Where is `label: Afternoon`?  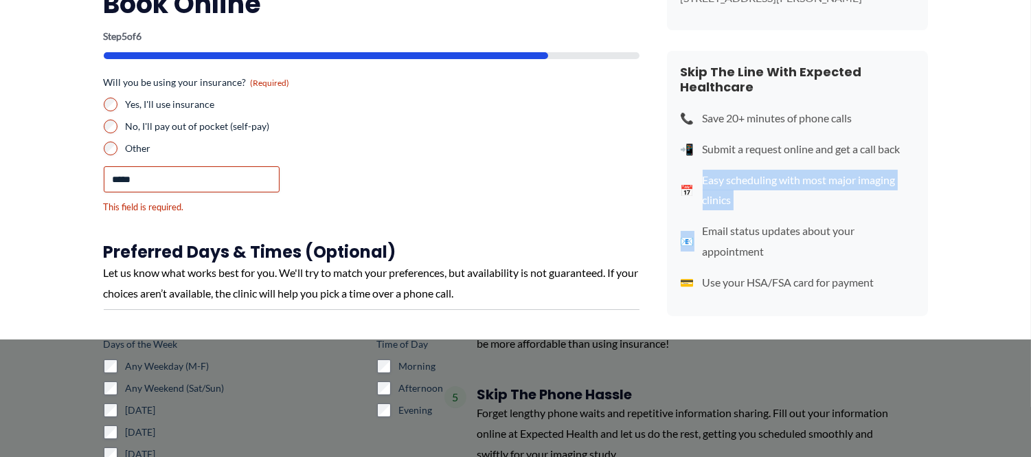
label: Afternoon is located at coordinates (519, 388).